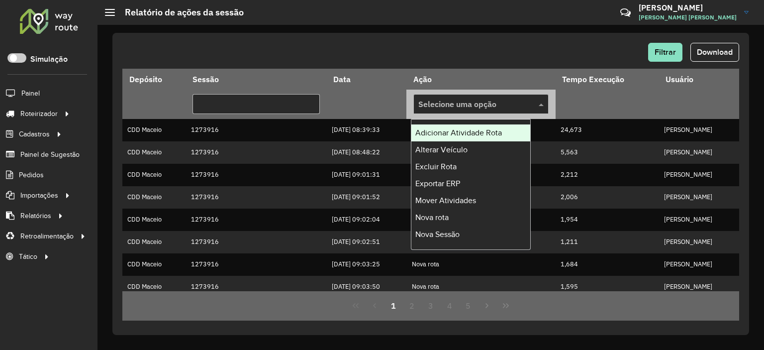 Image resolution: width=764 pixels, height=350 pixels. What do you see at coordinates (441, 149) in the screenshot?
I see `span: Alterar Veículo` at bounding box center [441, 149].